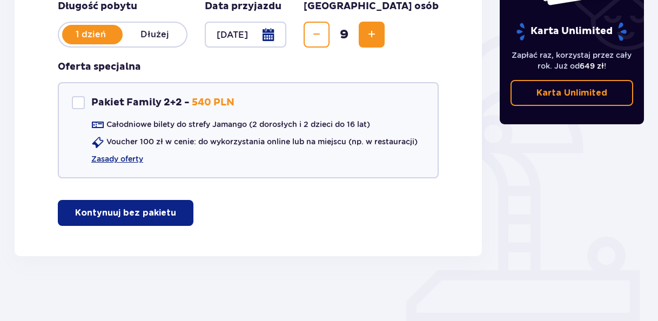 This screenshot has width=658, height=321. Describe the element at coordinates (572, 60) in the screenshot. I see `p: Zapłać raz, korzystaj przez cały rok. Już od !` at that location.